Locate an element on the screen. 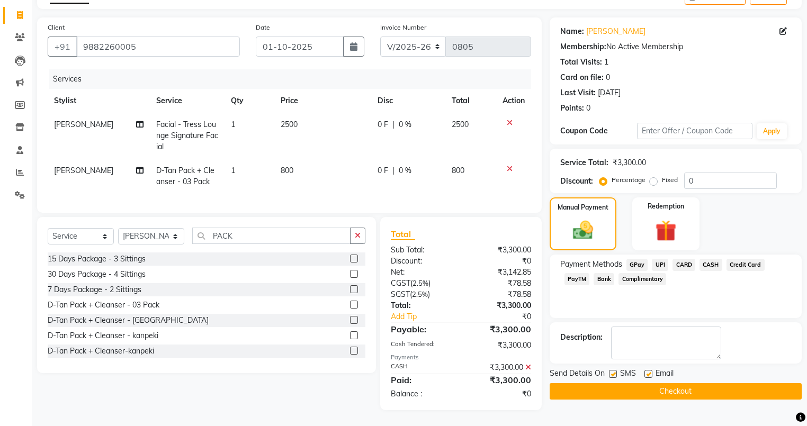 Image resolution: width=807 pixels, height=426 pixels. div: Net: is located at coordinates (421, 272).